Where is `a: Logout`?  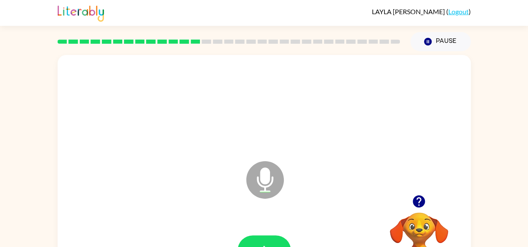
a: Logout is located at coordinates (458, 11).